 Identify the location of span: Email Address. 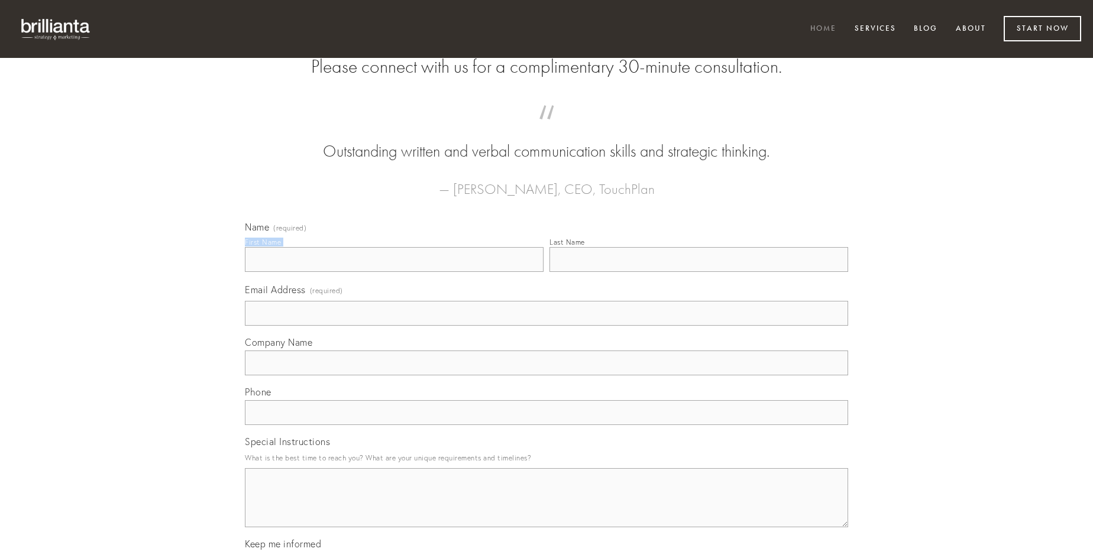
(275, 290).